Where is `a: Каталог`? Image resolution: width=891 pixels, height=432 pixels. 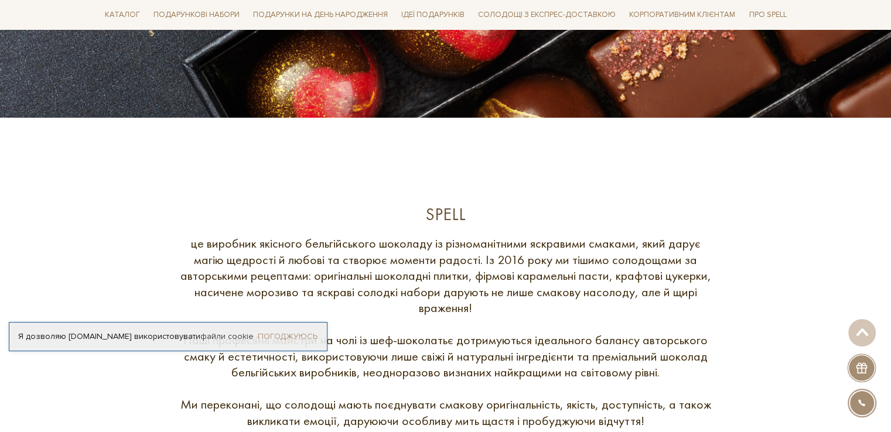 a: Каталог is located at coordinates (122, 15).